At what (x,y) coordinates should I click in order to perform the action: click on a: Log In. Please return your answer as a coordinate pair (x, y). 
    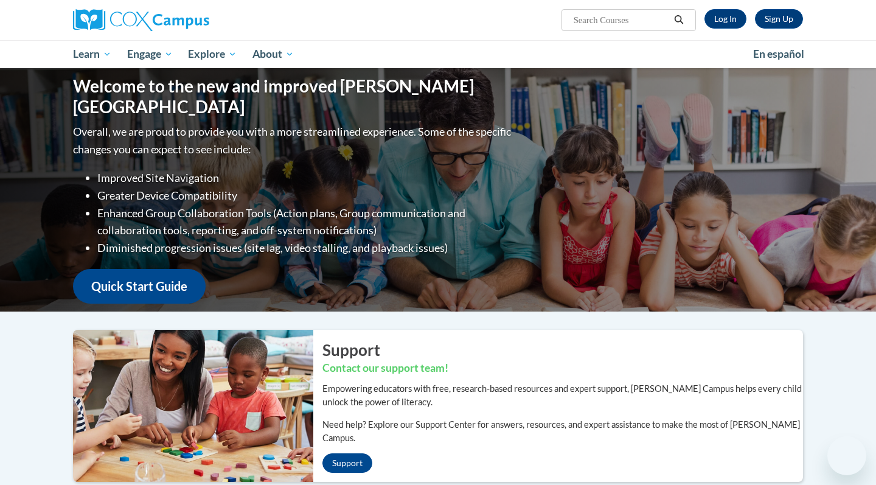
    Looking at the image, I should click on (725, 19).